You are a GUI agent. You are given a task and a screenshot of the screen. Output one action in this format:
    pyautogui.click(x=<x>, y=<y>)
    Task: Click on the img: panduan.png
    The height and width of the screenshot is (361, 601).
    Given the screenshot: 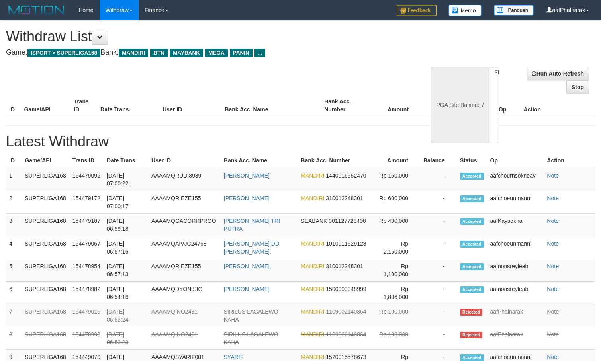 What is the action you would take?
    pyautogui.click(x=514, y=10)
    